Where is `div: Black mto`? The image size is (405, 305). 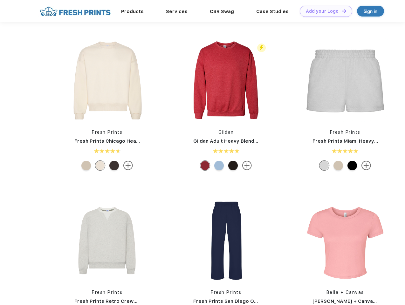
div: Black mto is located at coordinates (352, 166).